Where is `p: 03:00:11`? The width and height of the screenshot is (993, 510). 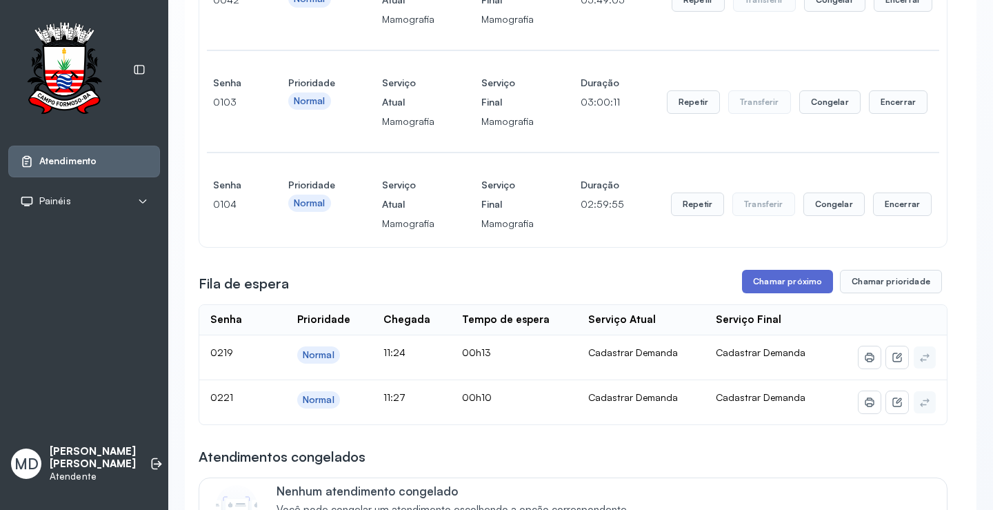 p: 03:00:11 is located at coordinates (600, 102).